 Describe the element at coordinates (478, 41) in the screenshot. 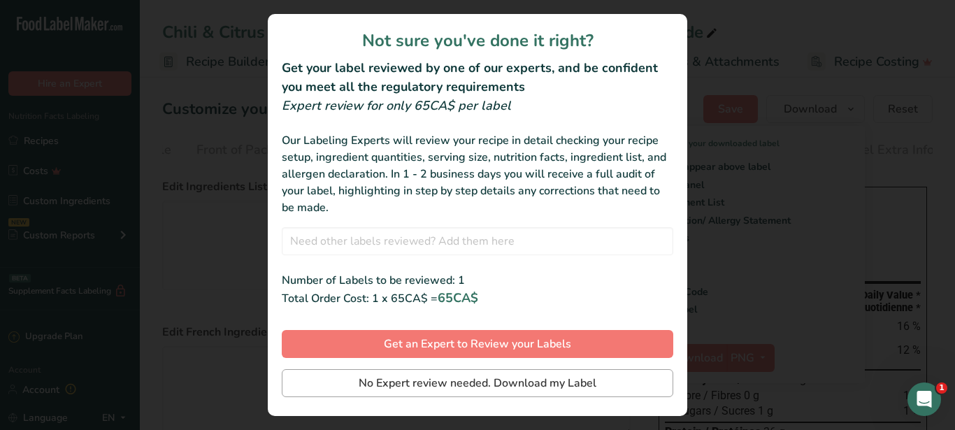

I see `h1: Not sure you've done it right?` at that location.